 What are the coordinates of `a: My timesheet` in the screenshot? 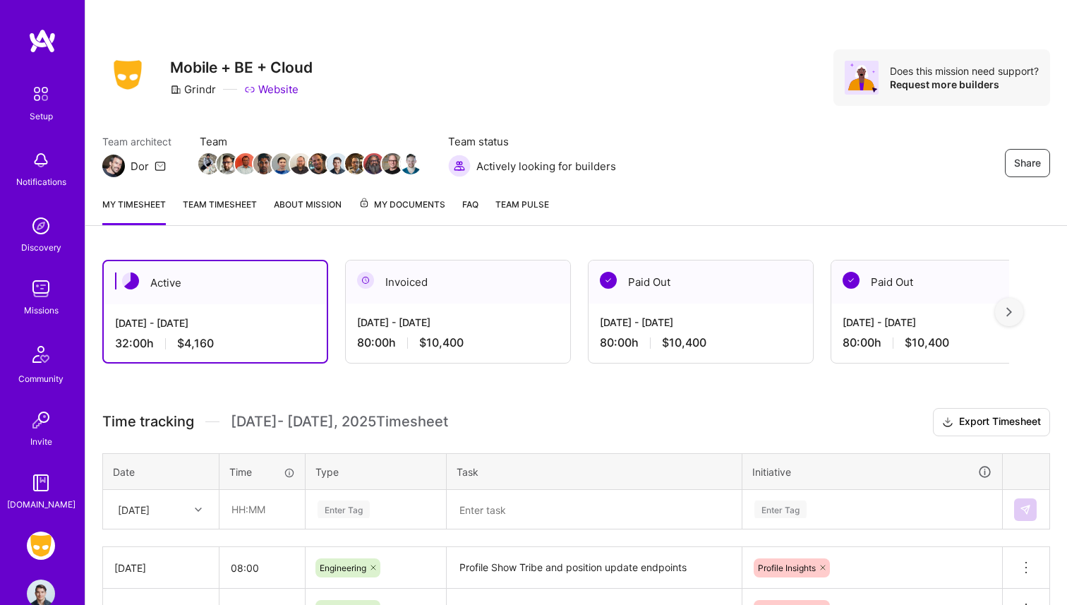 It's located at (134, 211).